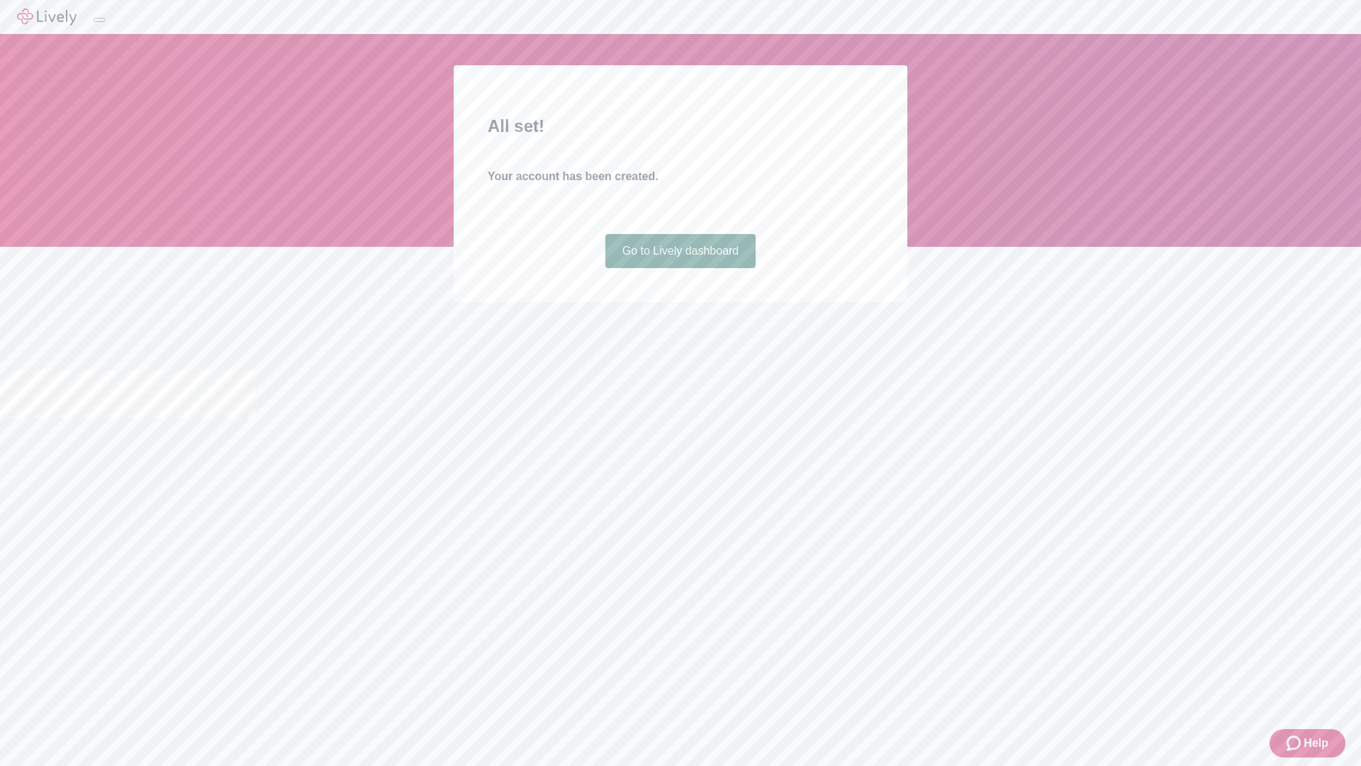  I want to click on h2: All set!, so click(681, 126).